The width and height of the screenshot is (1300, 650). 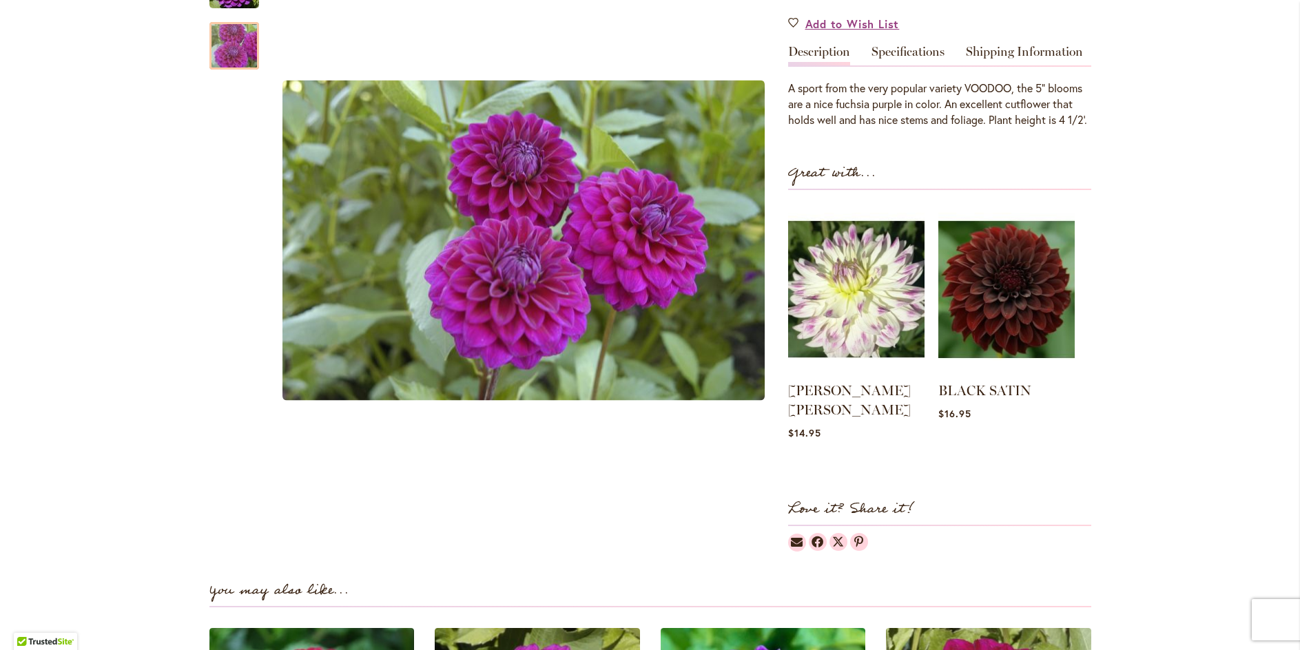 I want to click on img: MARGARET ELLEN, so click(x=856, y=289).